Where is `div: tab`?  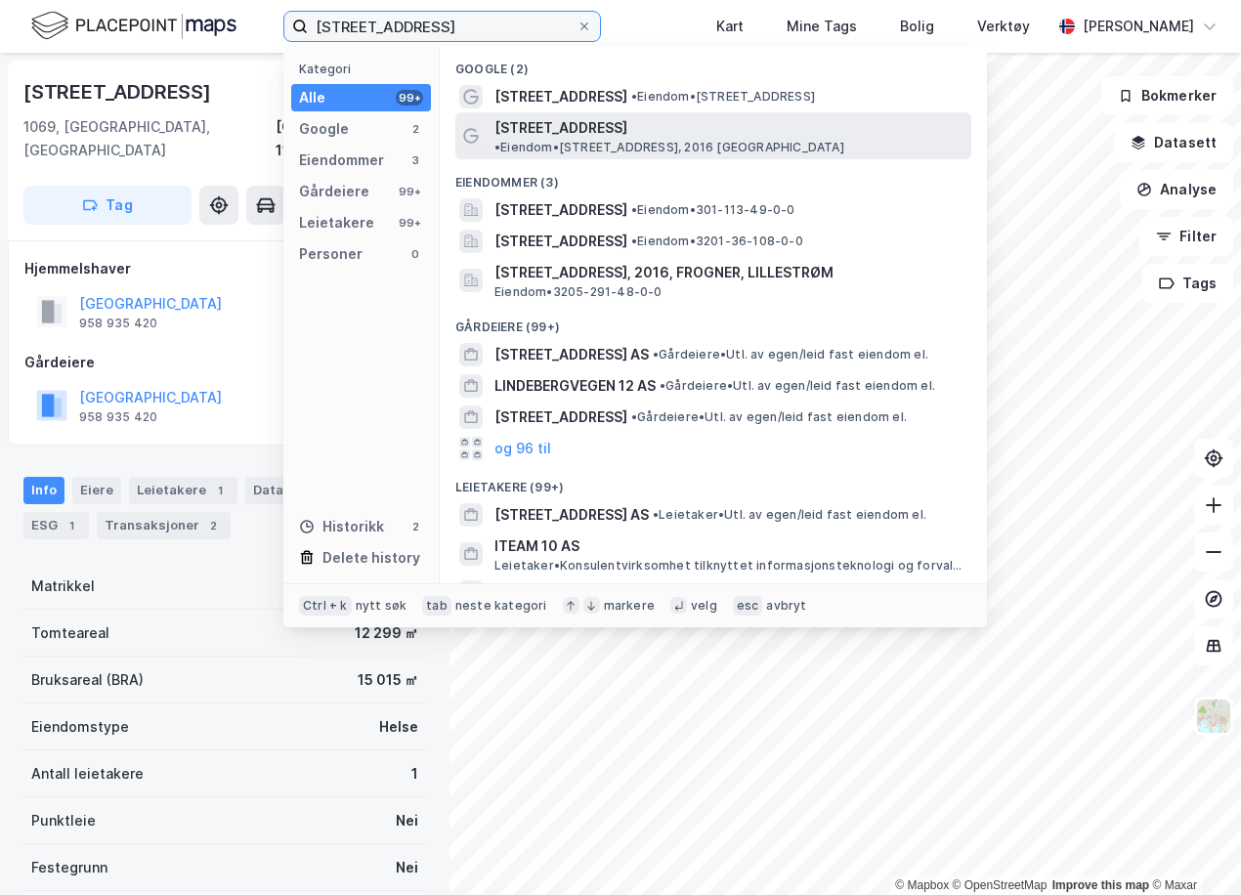 div: tab is located at coordinates (437, 606).